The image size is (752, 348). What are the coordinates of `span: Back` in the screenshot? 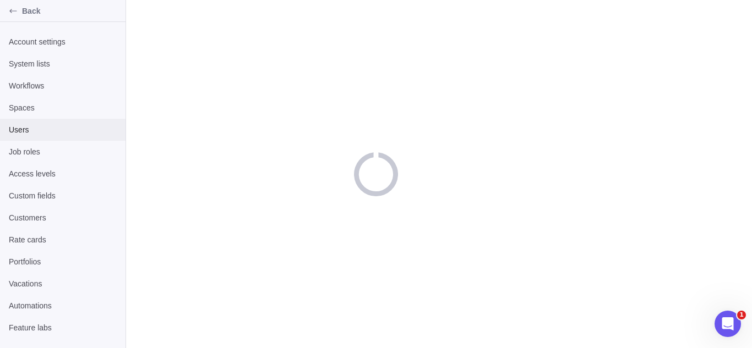 It's located at (72, 11).